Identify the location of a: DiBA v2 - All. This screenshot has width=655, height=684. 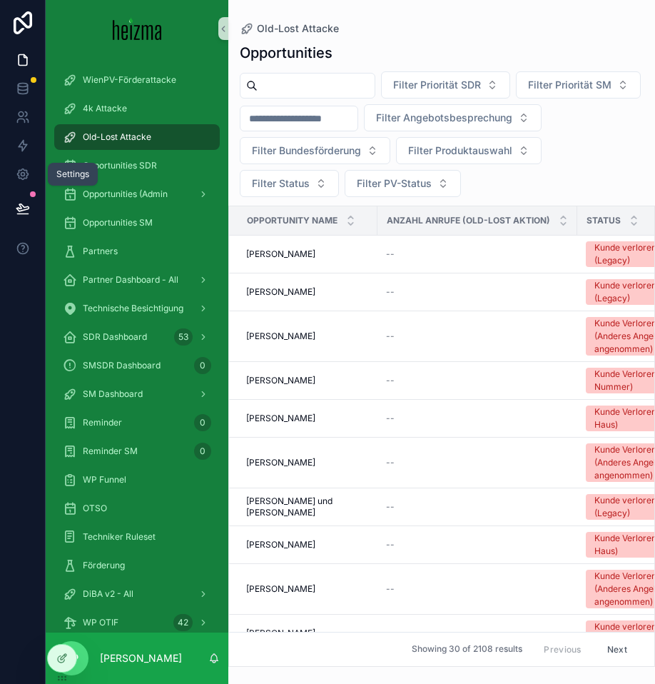
(137, 594).